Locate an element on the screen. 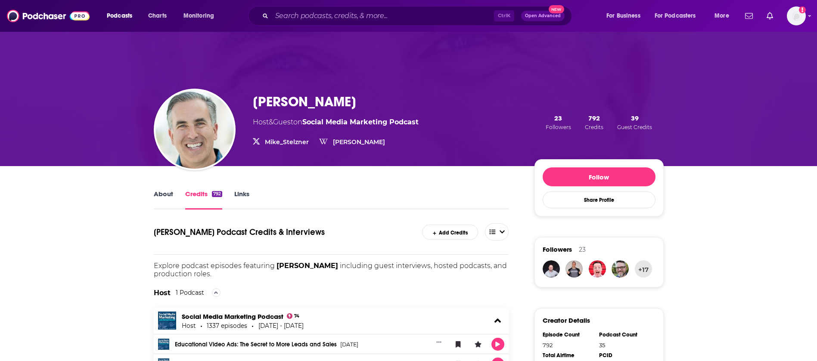 The height and width of the screenshot is (361, 817). a: Mike_Stelzner is located at coordinates (287, 142).